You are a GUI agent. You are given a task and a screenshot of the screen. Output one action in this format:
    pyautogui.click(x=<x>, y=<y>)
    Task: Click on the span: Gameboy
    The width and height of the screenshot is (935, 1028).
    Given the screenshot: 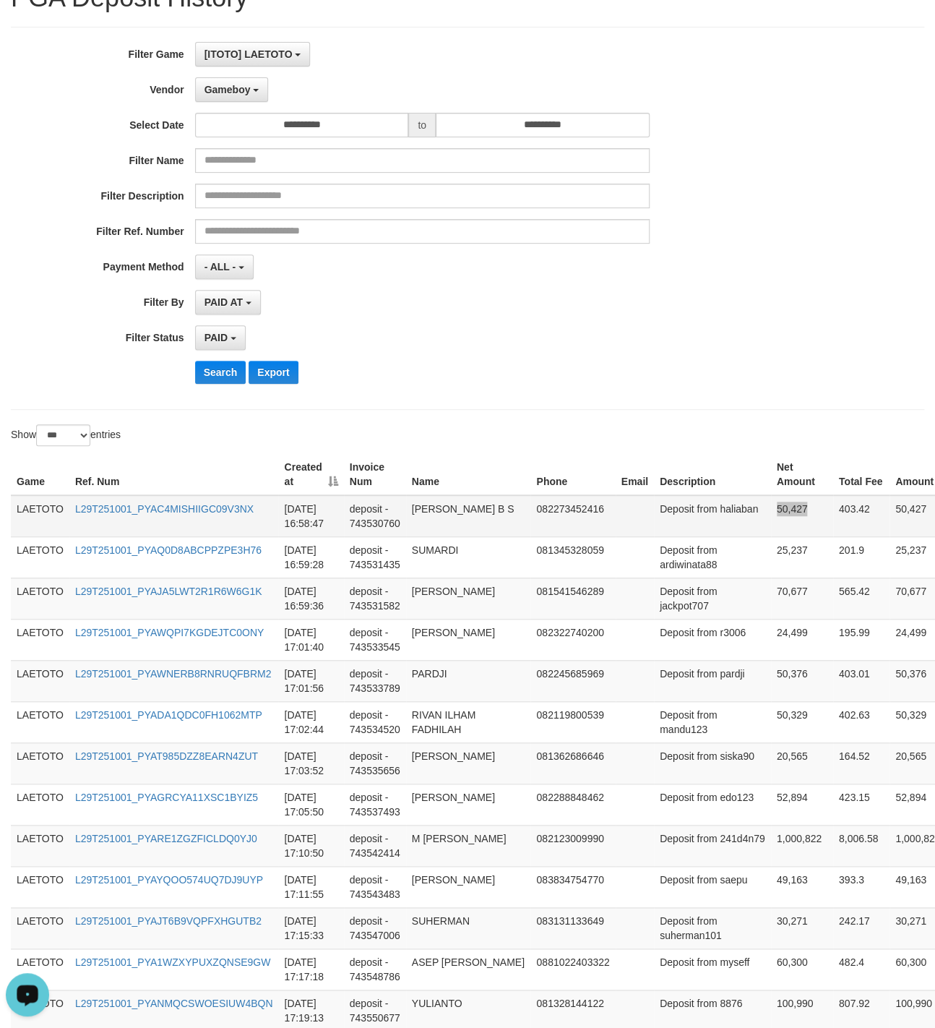 What is the action you would take?
    pyautogui.click(x=228, y=90)
    